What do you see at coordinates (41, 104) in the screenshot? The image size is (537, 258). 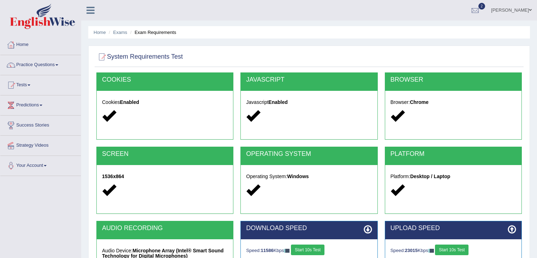 I see `a: Predictions` at bounding box center [41, 104].